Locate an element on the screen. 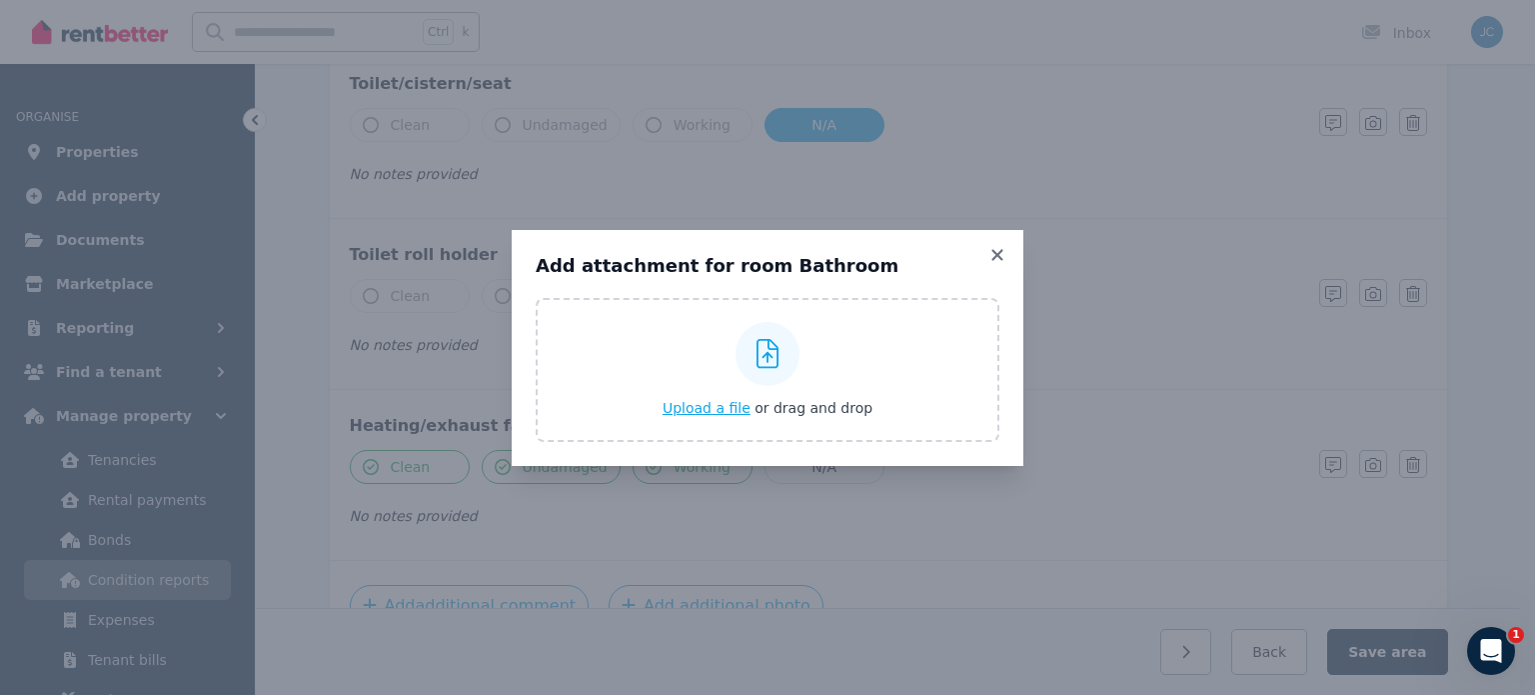  h3: Add attachment for room Bathroom is located at coordinates (768, 266).